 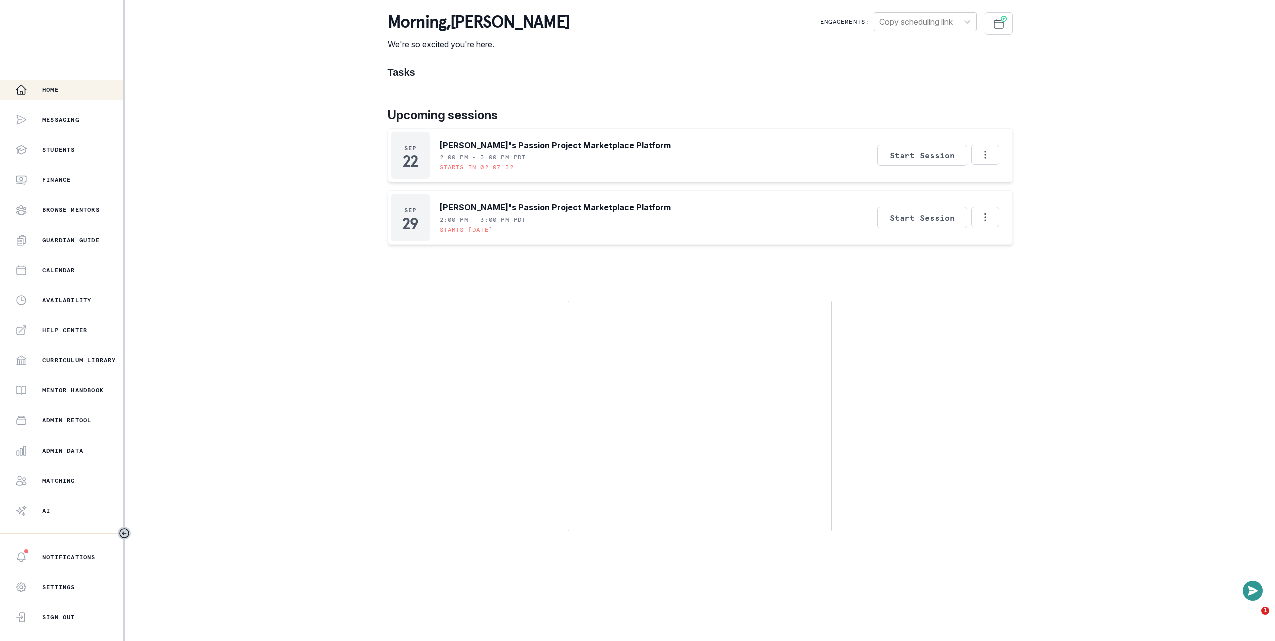 I want to click on p: Students, so click(x=59, y=150).